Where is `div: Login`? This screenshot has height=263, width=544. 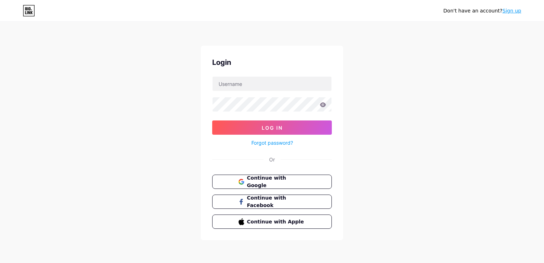
div: Login is located at coordinates (272, 62).